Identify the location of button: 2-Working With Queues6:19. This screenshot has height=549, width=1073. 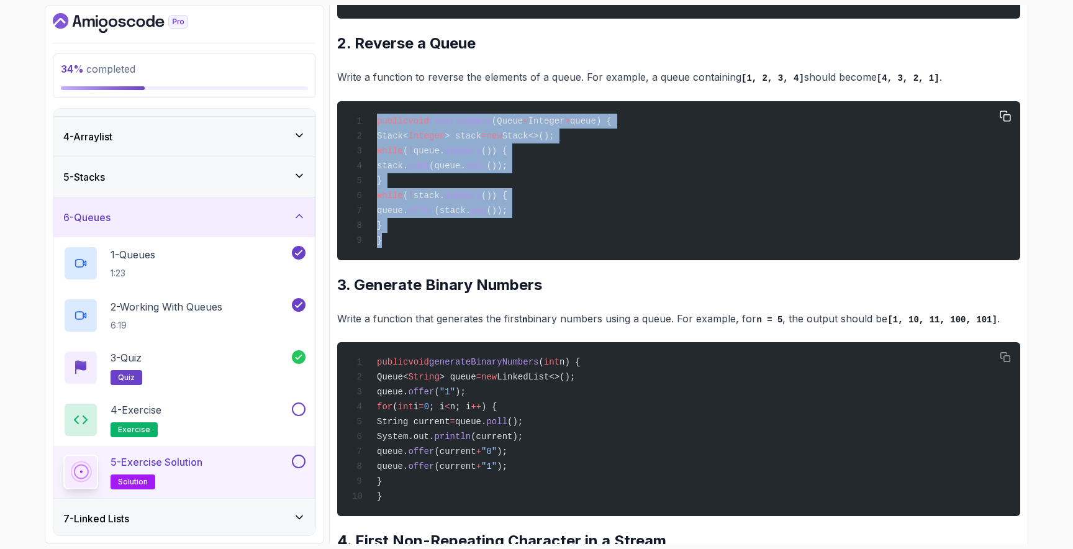
(184, 316).